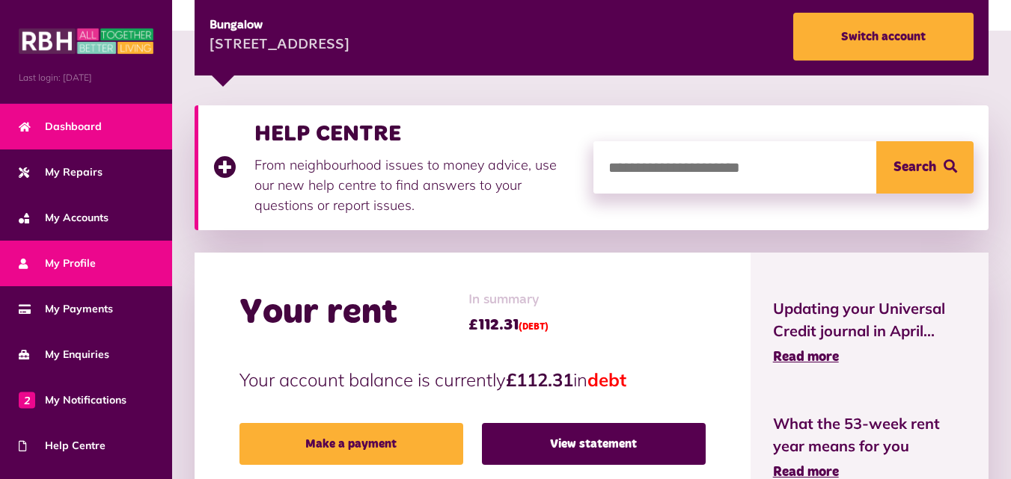 This screenshot has width=1011, height=479. What do you see at coordinates (472, 380) in the screenshot?
I see `p: Your account balance is currently in` at bounding box center [472, 380].